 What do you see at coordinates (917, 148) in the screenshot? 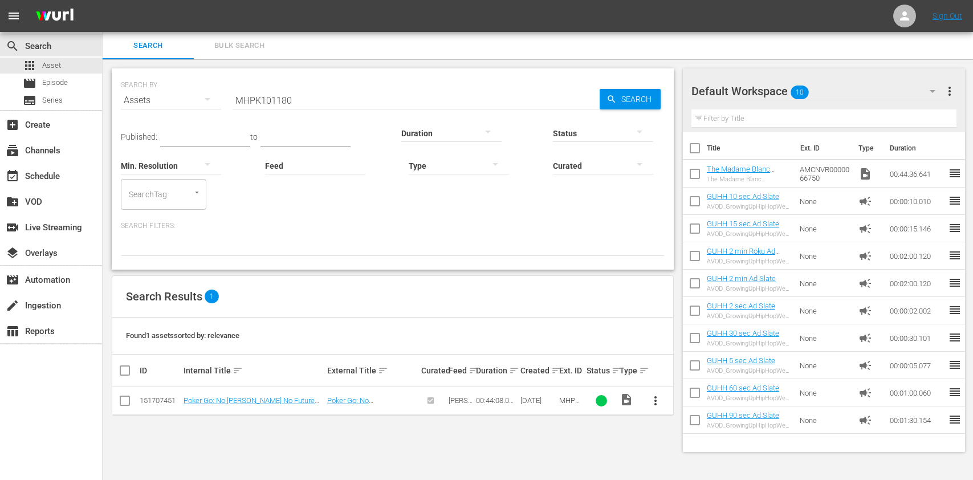
I see `th: Duration` at bounding box center [917, 148].